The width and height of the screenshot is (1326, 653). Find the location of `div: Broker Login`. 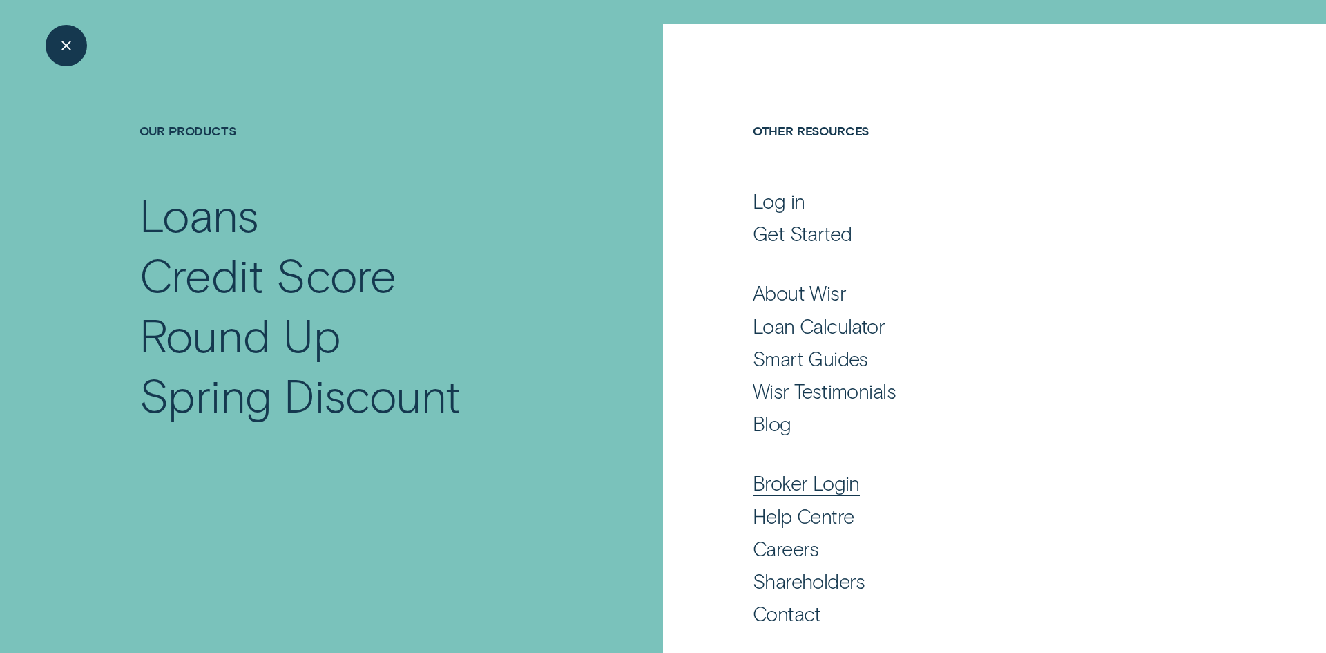

div: Broker Login is located at coordinates (806, 483).